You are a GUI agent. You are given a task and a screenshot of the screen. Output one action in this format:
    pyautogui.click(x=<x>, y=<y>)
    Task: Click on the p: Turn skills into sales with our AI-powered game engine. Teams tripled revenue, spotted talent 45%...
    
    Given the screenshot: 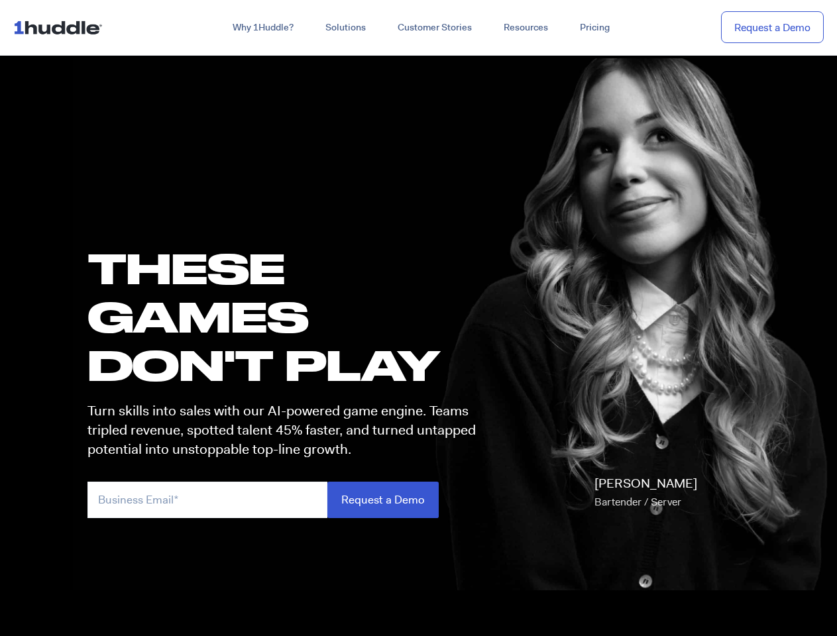 What is the action you would take?
    pyautogui.click(x=288, y=431)
    